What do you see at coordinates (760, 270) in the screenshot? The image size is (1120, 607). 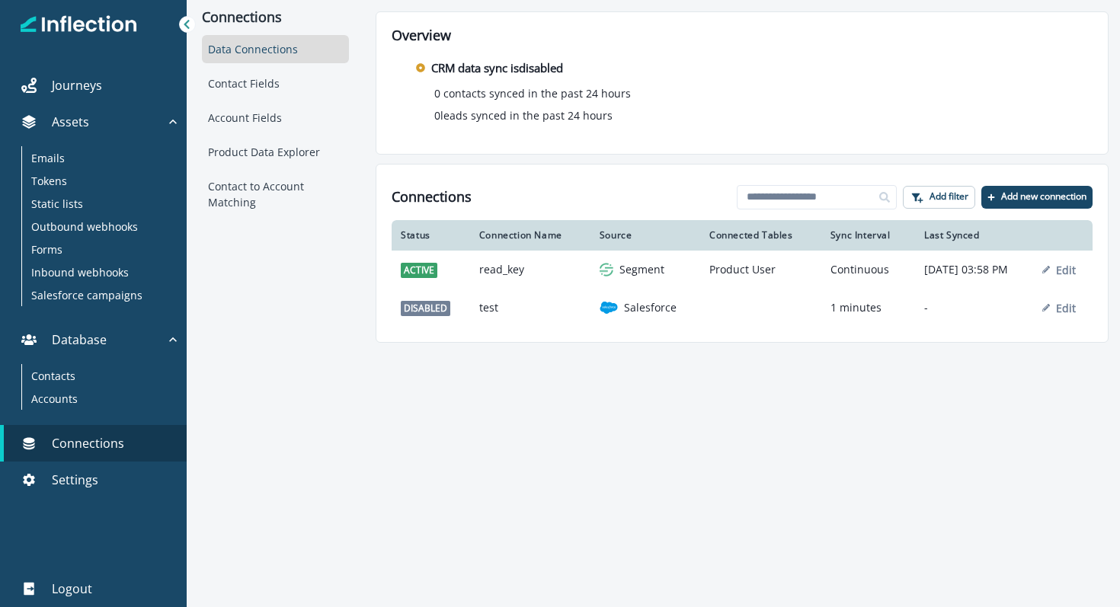 I see `td: Product User` at bounding box center [760, 270].